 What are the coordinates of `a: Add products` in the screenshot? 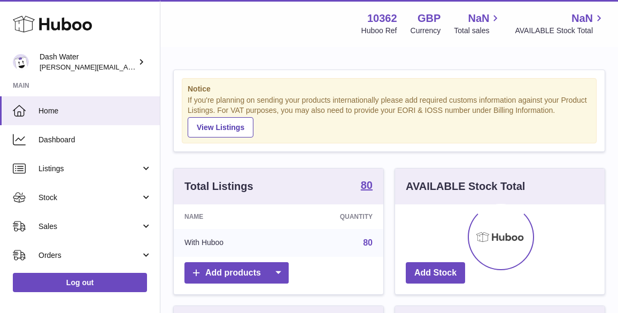 It's located at (236, 273).